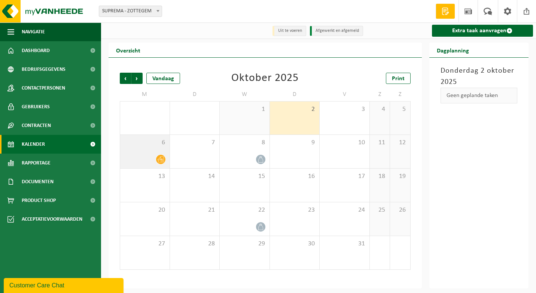 This screenshot has width=536, height=293. I want to click on span: 22, so click(245, 210).